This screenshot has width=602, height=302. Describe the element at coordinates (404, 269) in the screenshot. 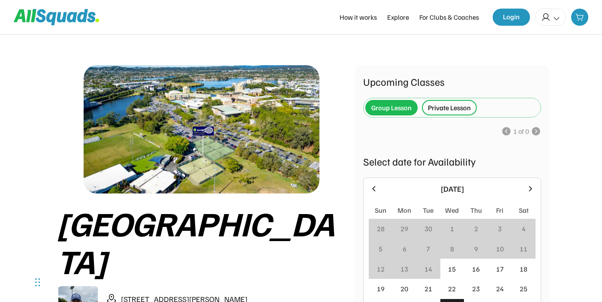

I see `div: 13` at that location.